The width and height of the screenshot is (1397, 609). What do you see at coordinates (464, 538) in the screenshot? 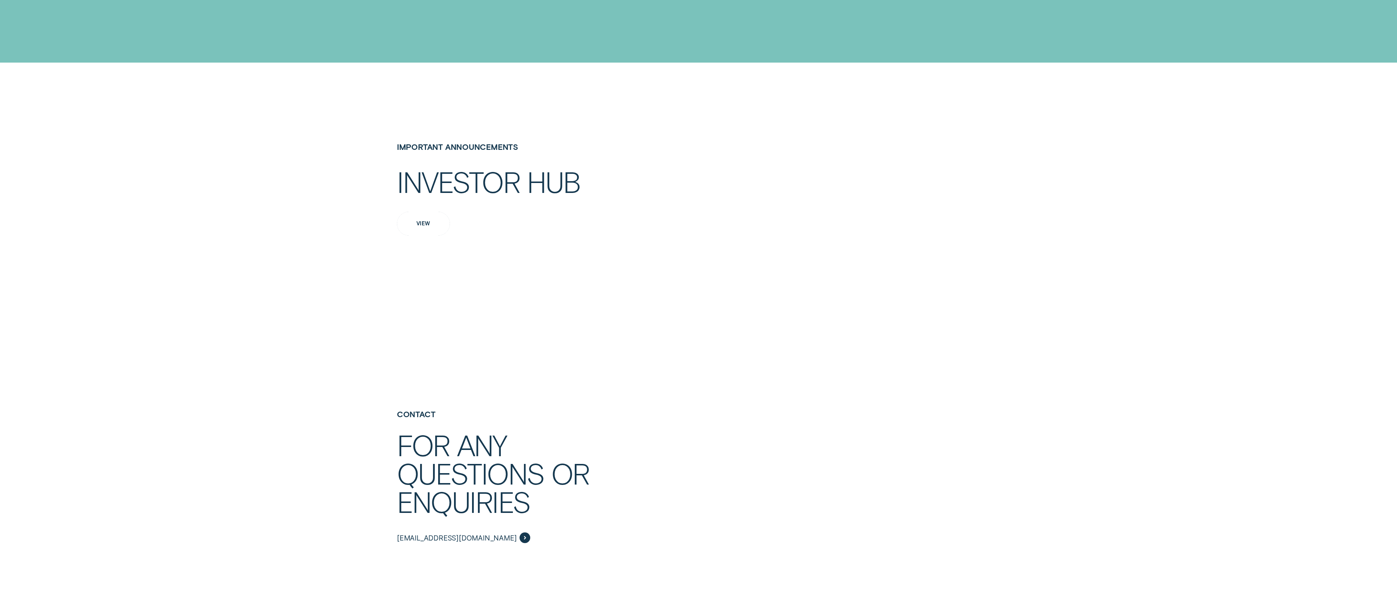
I see `a: investor@wisr.com.au` at bounding box center [464, 538].